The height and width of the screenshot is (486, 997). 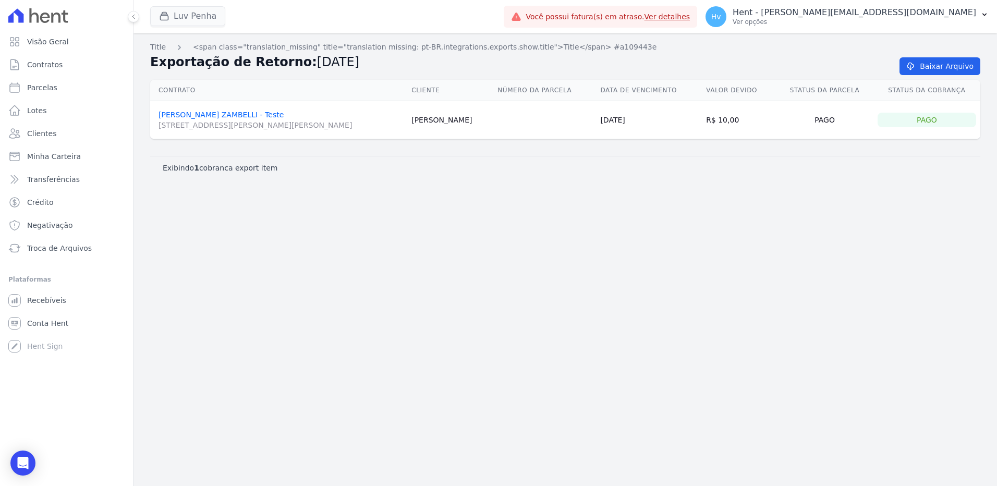 I want to click on span: Troca de Arquivos, so click(x=59, y=248).